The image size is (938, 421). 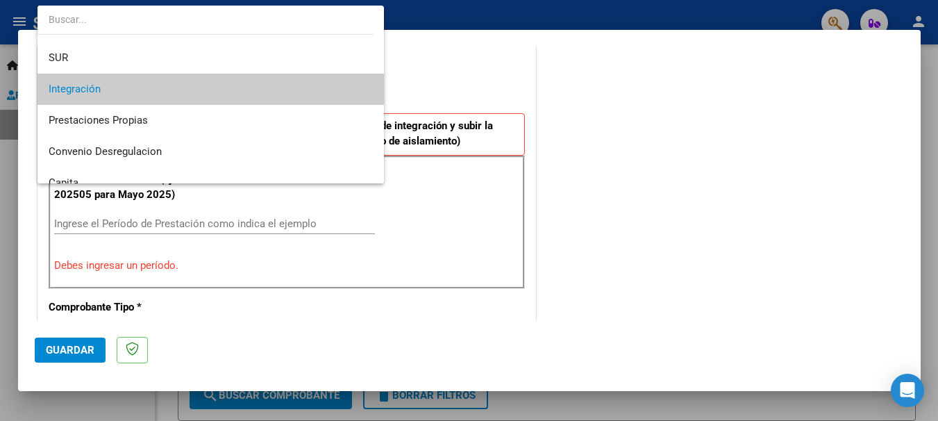 I want to click on span: Convenio Desregulacion, so click(x=105, y=151).